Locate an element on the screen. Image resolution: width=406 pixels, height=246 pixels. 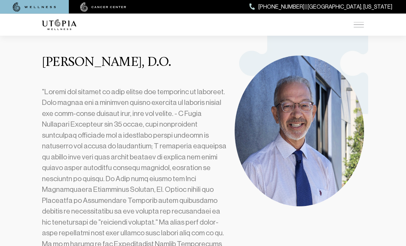
img: cancer center is located at coordinates (103, 7).